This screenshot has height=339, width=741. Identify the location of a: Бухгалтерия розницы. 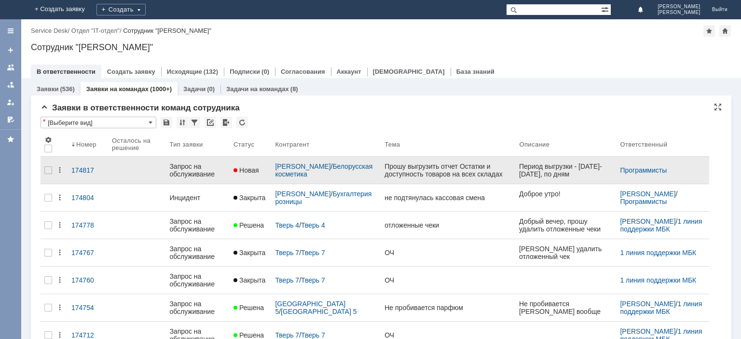
(324, 198).